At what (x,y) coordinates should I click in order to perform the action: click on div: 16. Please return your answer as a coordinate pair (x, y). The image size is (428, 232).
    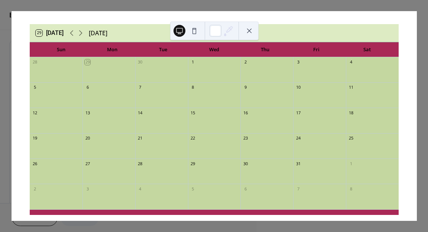
    Looking at the image, I should click on (245, 113).